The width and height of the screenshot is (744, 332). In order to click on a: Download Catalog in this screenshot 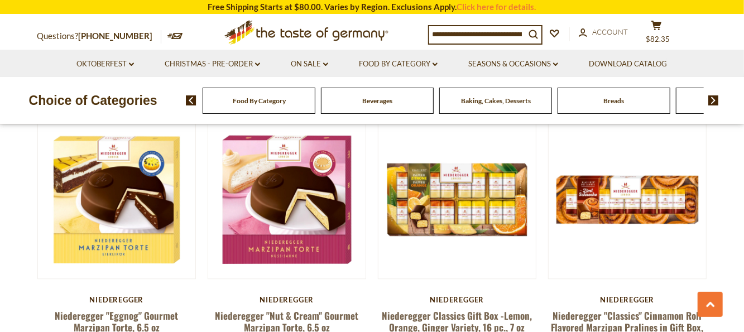, I will do `click(628, 64)`.